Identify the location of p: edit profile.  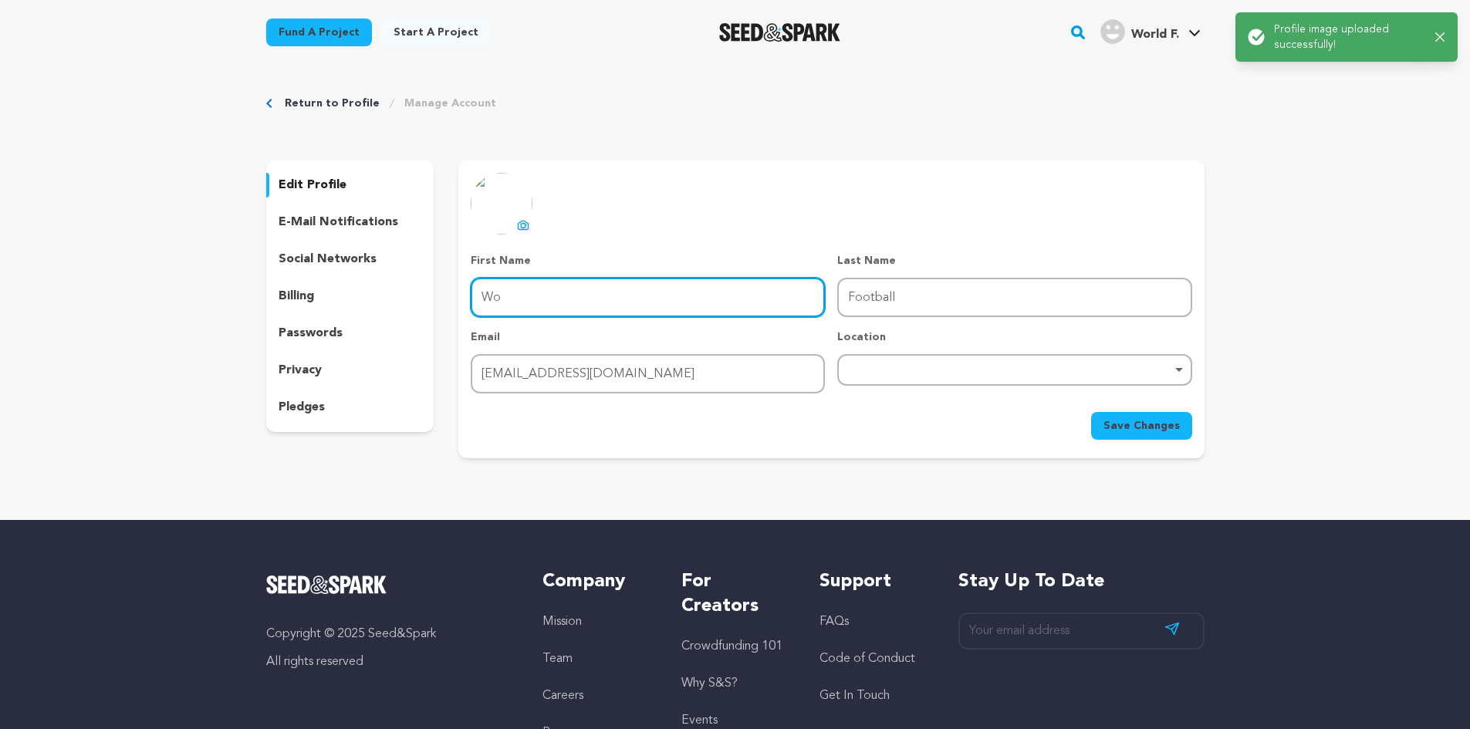
(313, 185).